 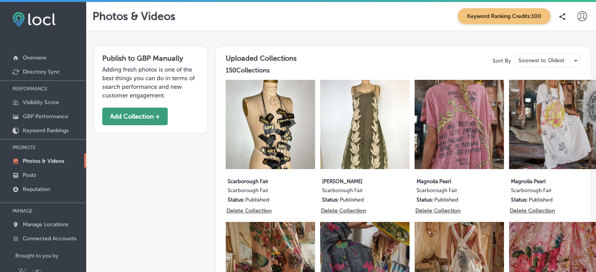 I want to click on button: Add Collection +, so click(x=135, y=116).